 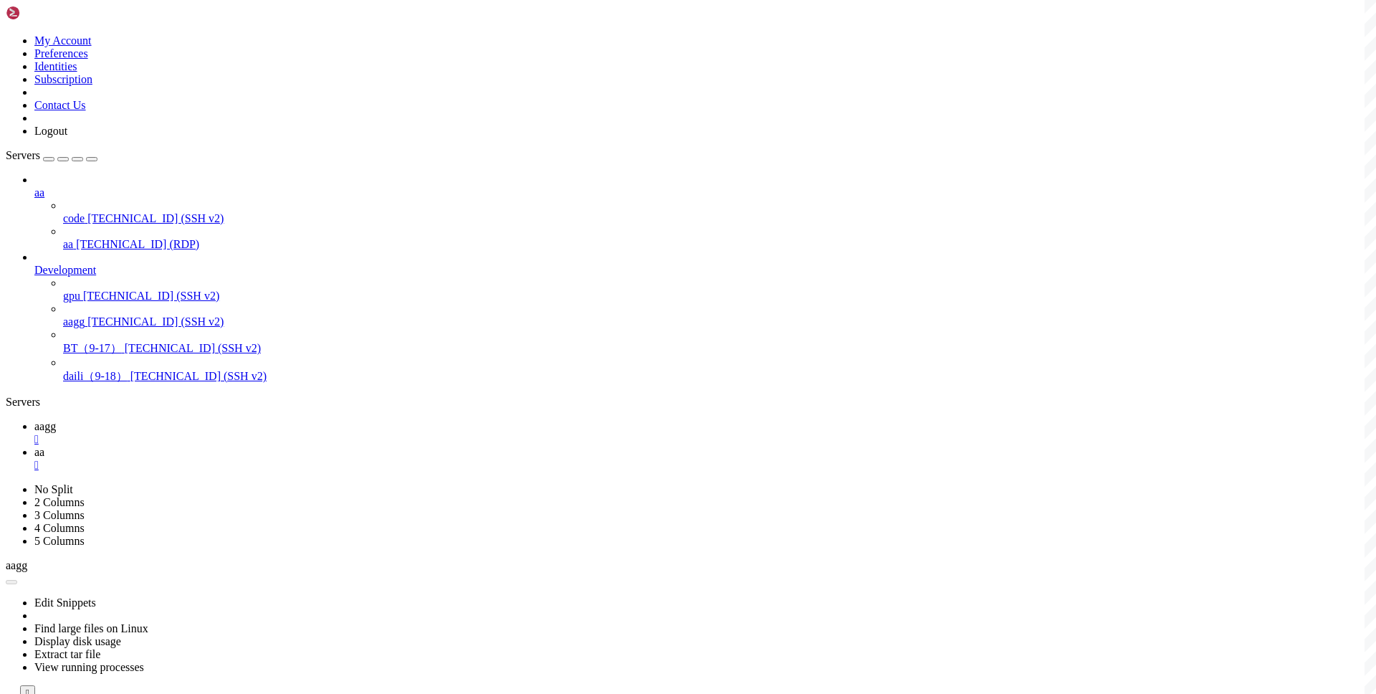 I want to click on a: Contact Us, so click(x=60, y=105).